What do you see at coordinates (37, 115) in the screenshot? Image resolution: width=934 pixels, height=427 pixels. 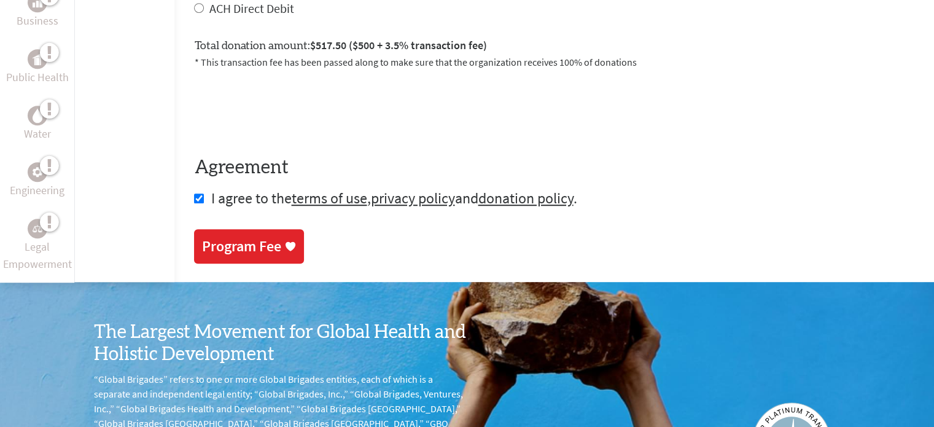 I see `div: Water` at bounding box center [37, 115].